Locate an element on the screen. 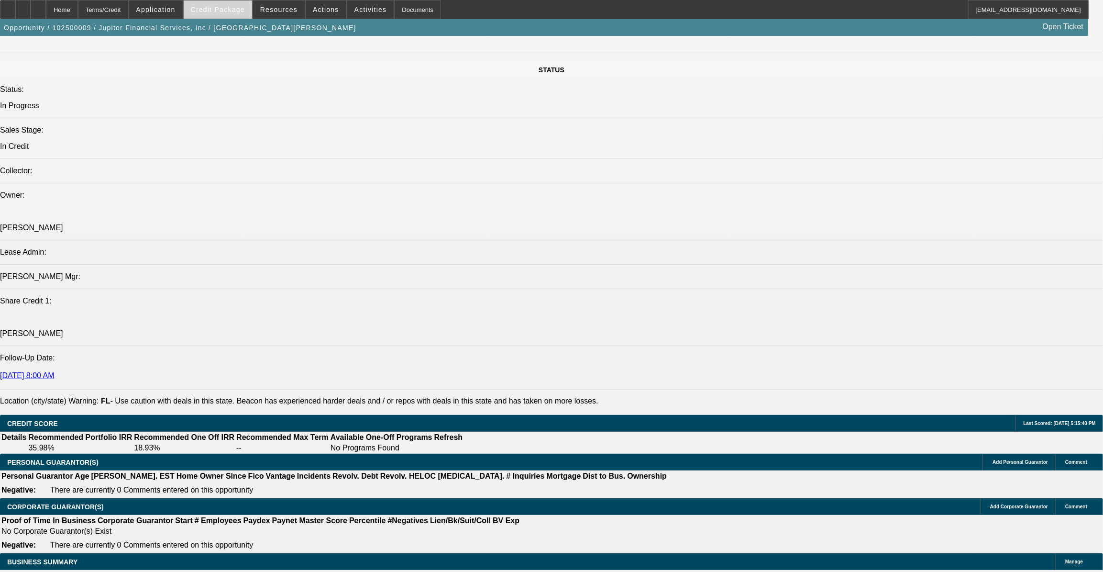  button: Credit Package is located at coordinates (218, 10).